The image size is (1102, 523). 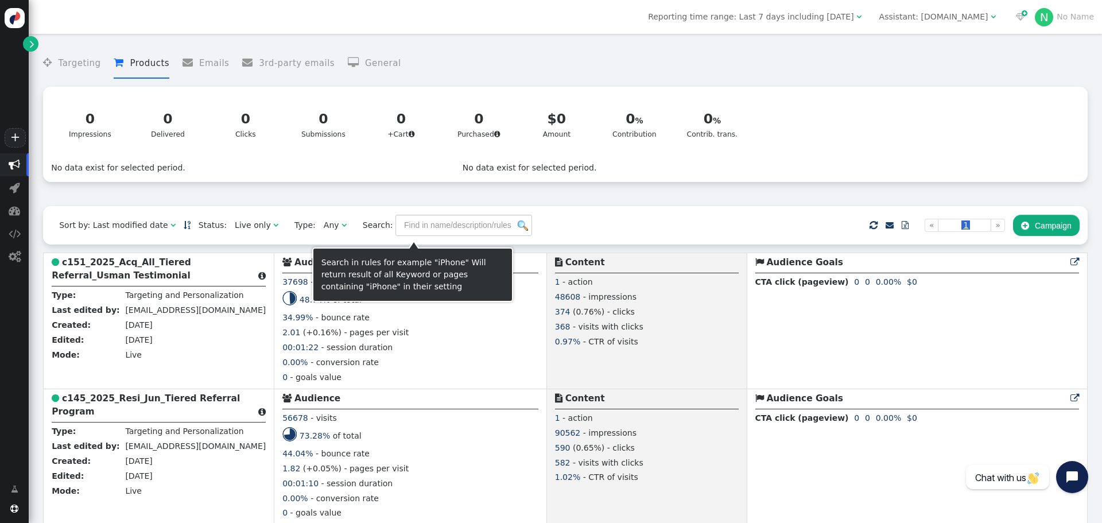 What do you see at coordinates (621, 448) in the screenshot?
I see `span: - clicks` at bounding box center [621, 448].